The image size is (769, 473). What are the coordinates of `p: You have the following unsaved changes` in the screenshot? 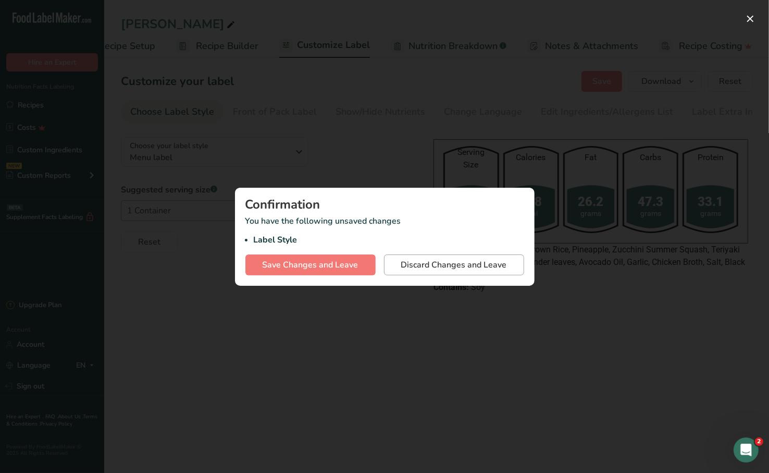 It's located at (385, 230).